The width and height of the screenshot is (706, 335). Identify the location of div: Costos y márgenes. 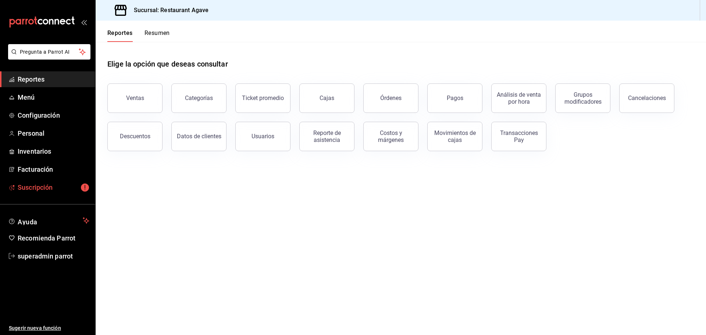
(391, 136).